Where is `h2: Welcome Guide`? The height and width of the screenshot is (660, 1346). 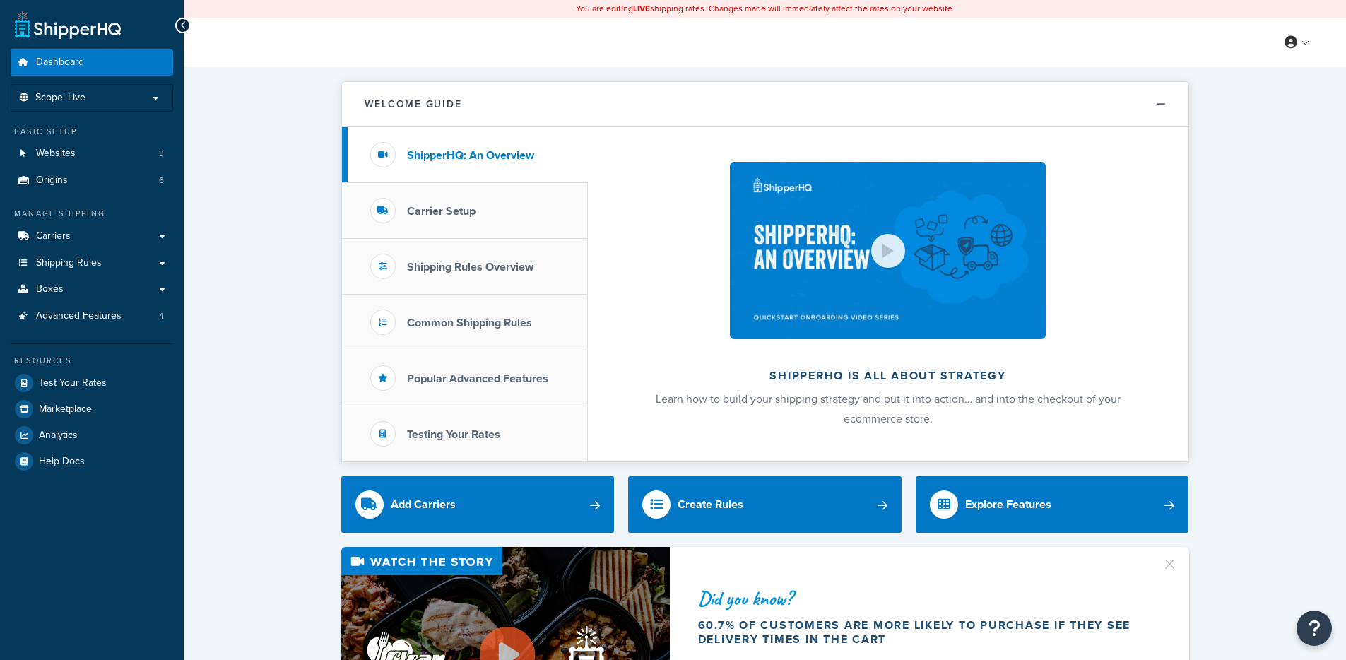 h2: Welcome Guide is located at coordinates (413, 104).